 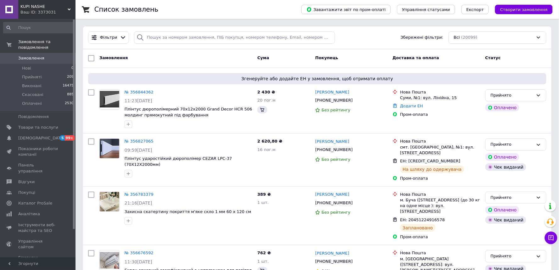 I want to click on span: Доставка та оплата, so click(x=416, y=58).